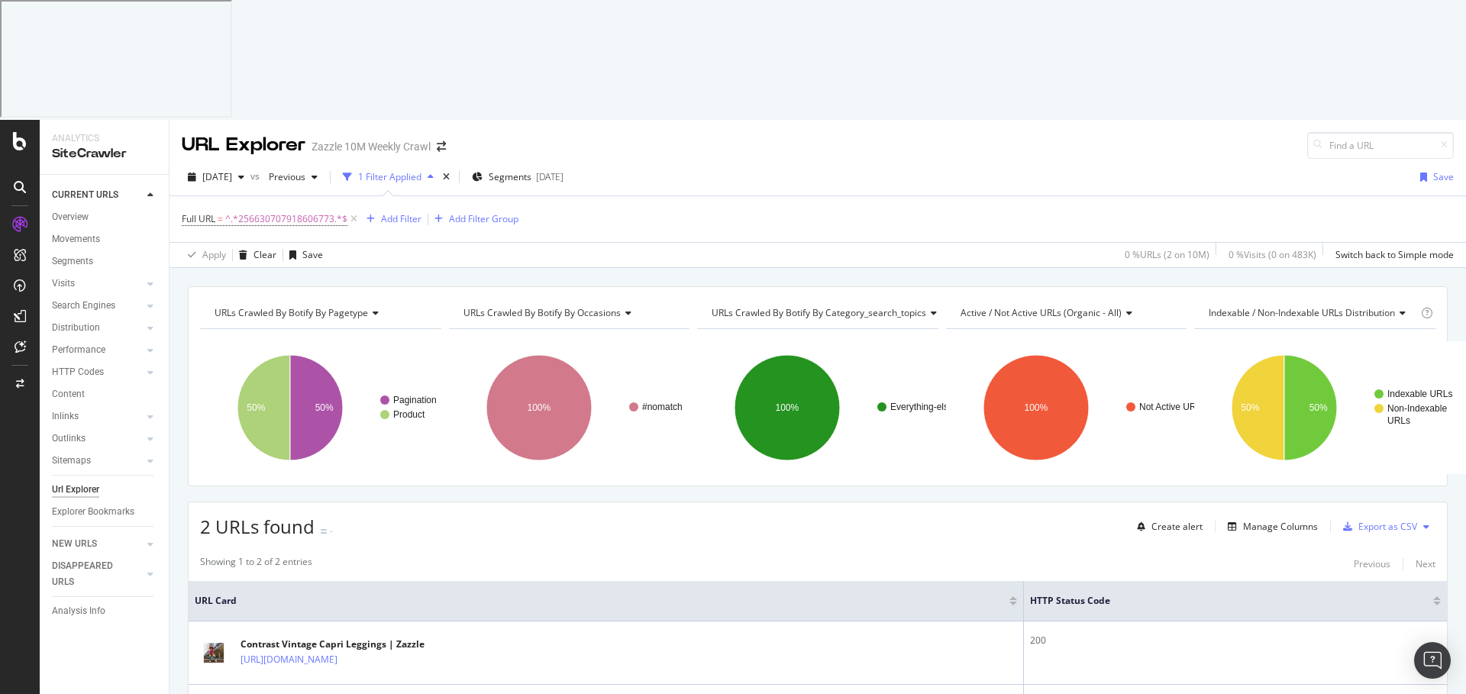  What do you see at coordinates (446, 177) in the screenshot?
I see `div: times` at bounding box center [446, 177].